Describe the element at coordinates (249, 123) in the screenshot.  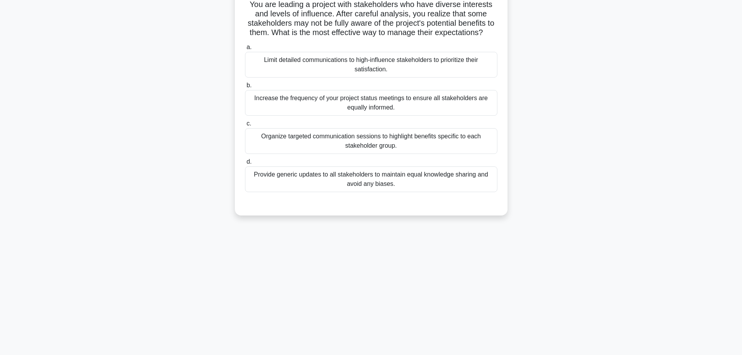
I see `span: c.` at that location.